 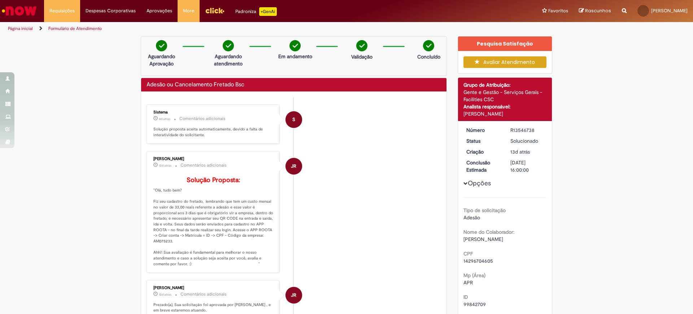 What do you see at coordinates (429, 57) in the screenshot?
I see `p: Concluído` at bounding box center [429, 57].